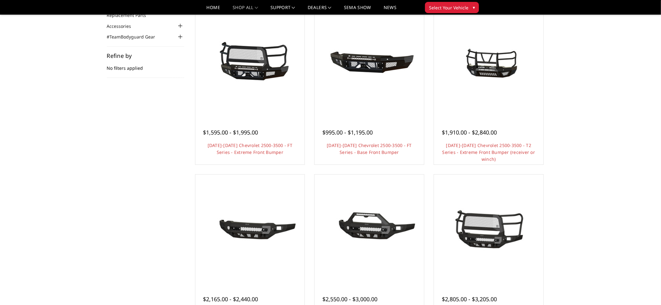  What do you see at coordinates (369, 229) in the screenshot?
I see `img: 2024-2025 Chevrolet 2500-3500 - Freedom Series - Sport Front Bumper (non-winch)` at bounding box center [369, 229].